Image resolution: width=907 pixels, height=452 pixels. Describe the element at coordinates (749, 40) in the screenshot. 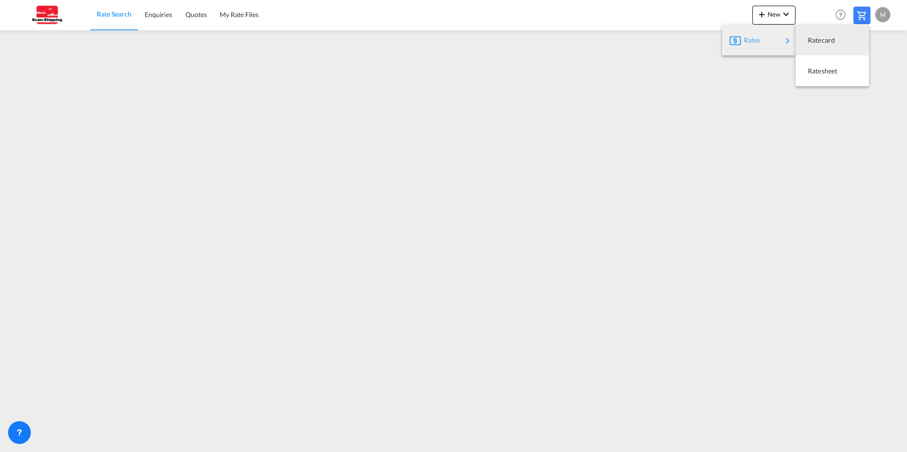

I see `span: Rates` at that location.